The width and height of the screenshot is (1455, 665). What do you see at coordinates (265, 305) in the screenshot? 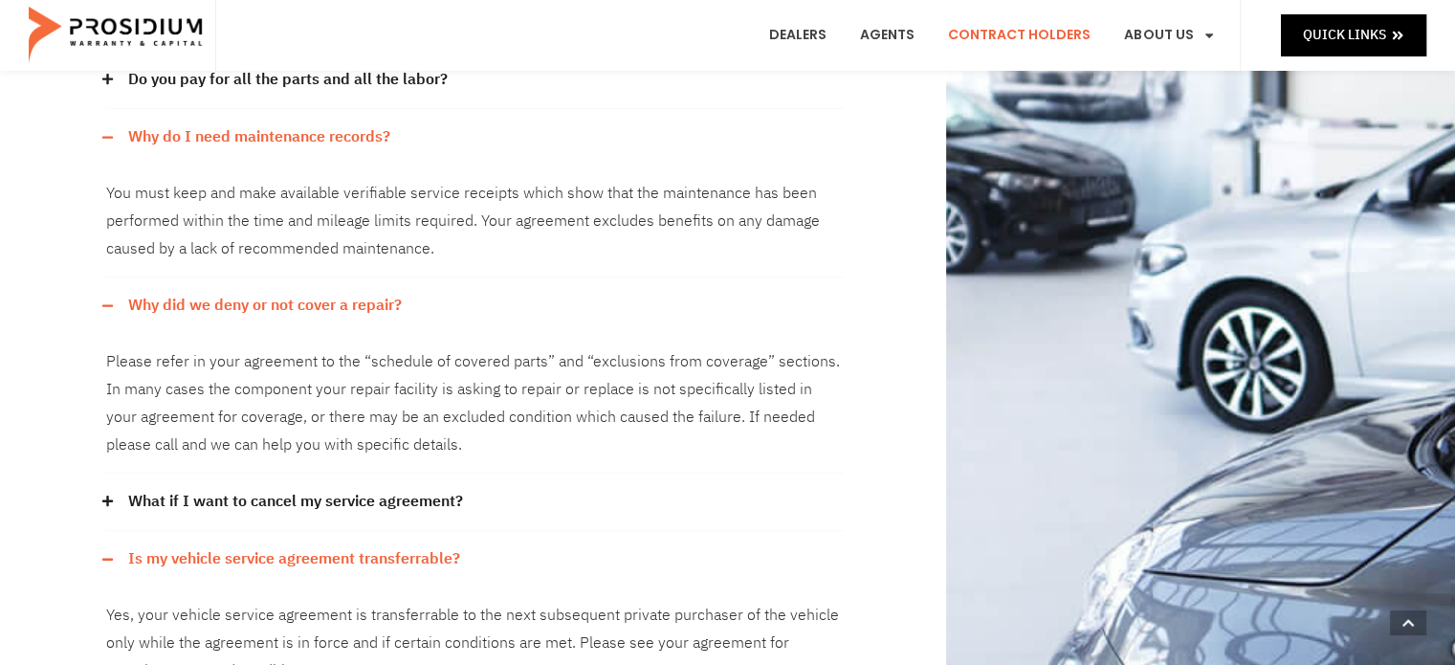
I see `a: Why did we deny or not cover a repair?` at bounding box center [265, 305].